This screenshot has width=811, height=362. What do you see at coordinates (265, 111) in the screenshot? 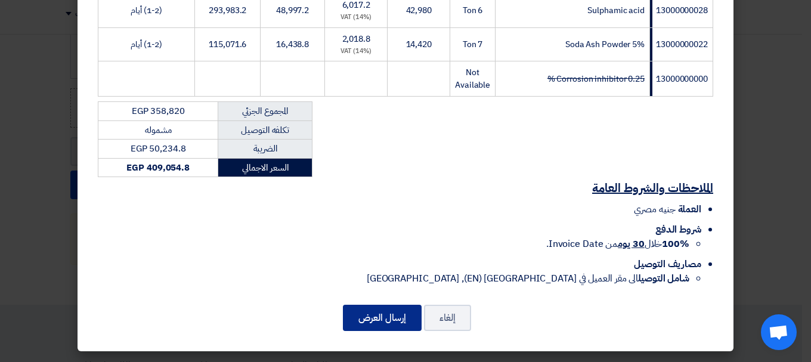
I see `td: المجموع الجزئي` at bounding box center [265, 111].